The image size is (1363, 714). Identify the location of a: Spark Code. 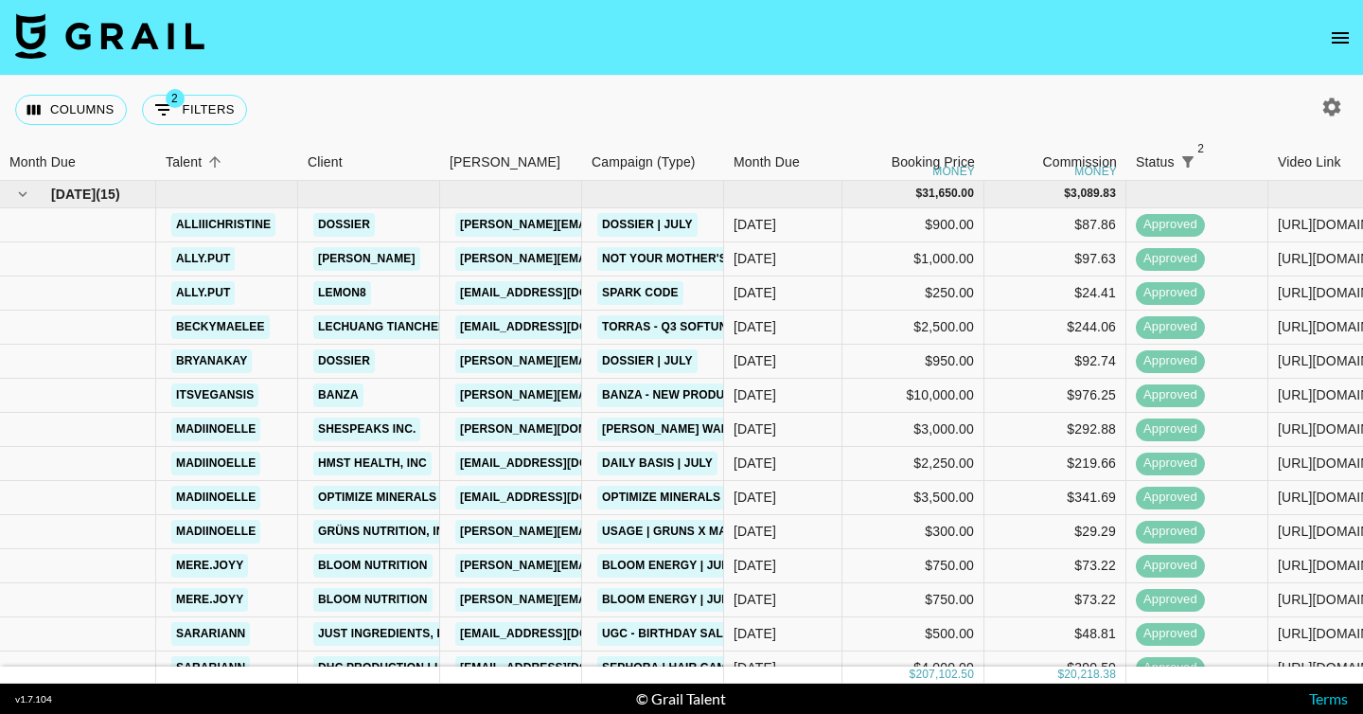
(640, 292).